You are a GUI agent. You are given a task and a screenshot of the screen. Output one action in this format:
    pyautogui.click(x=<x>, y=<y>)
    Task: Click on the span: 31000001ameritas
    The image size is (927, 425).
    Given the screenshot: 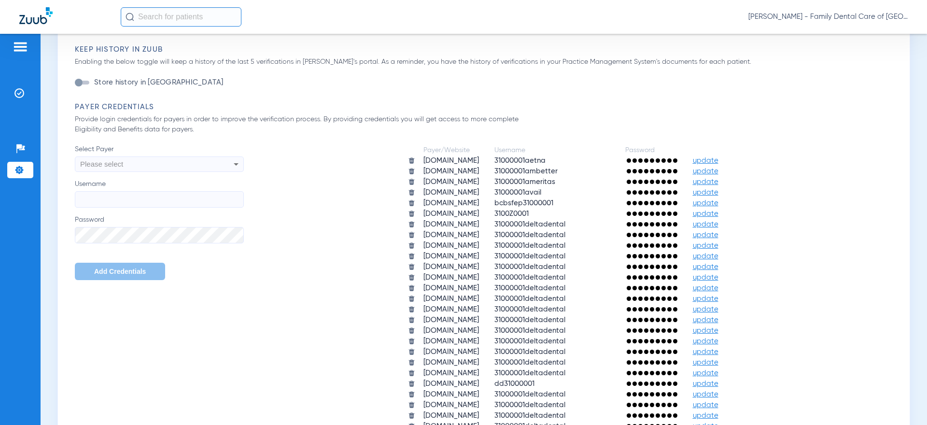 What is the action you would take?
    pyautogui.click(x=525, y=181)
    